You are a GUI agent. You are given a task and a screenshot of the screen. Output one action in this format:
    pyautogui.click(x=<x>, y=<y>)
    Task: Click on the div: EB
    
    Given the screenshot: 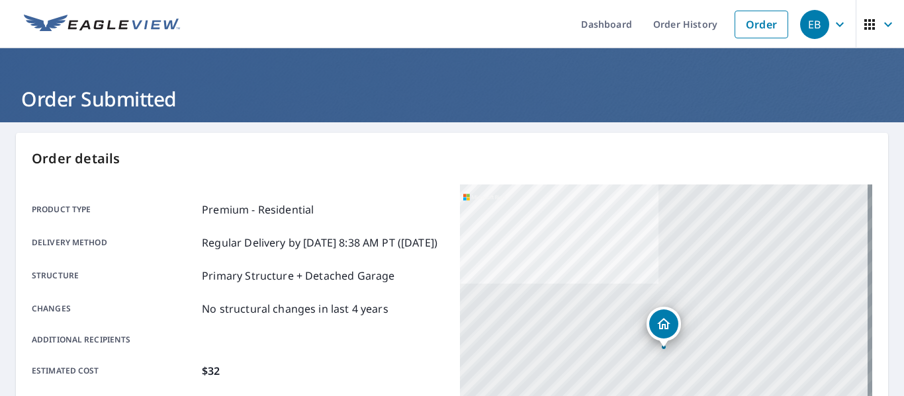 What is the action you would take?
    pyautogui.click(x=815, y=24)
    